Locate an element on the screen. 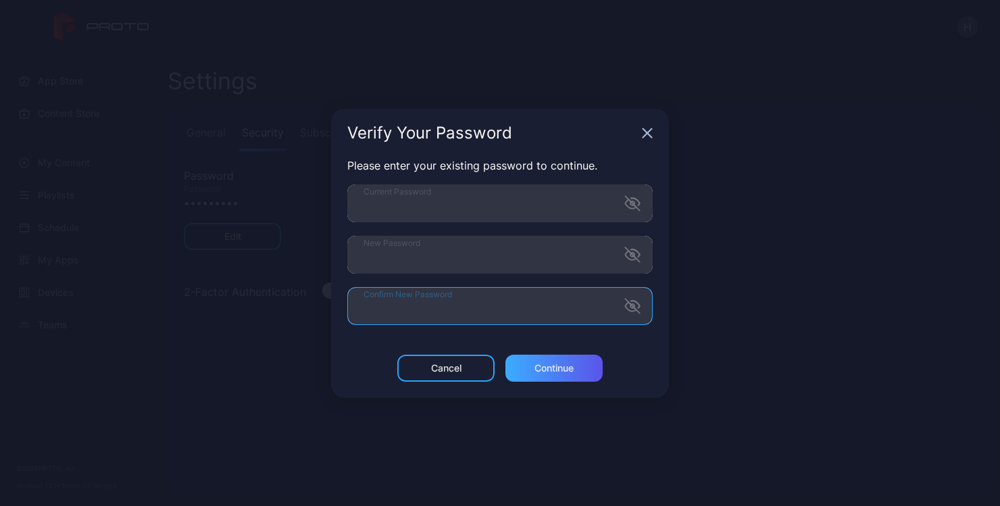  input: New Password is located at coordinates (500, 255).